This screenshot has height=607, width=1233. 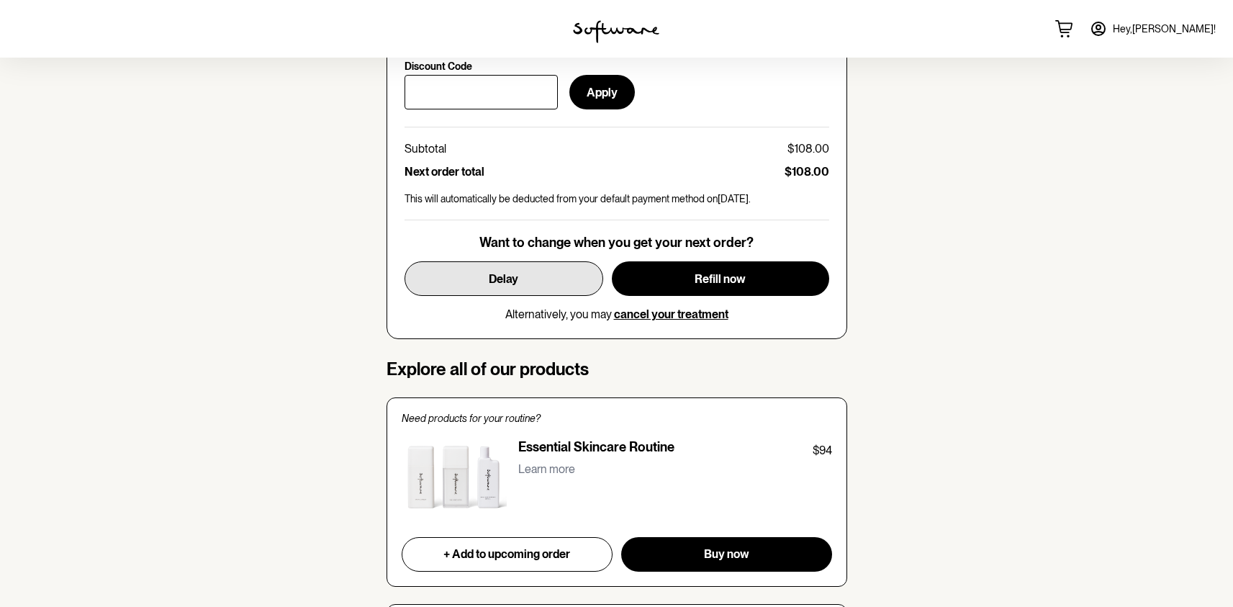 What do you see at coordinates (616, 243) in the screenshot?
I see `p: Want to change when you get your next order?` at bounding box center [616, 243].